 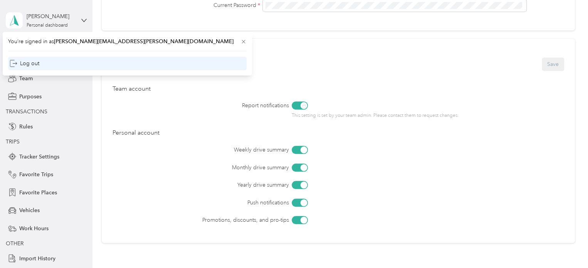 What do you see at coordinates (222, 149) in the screenshot?
I see `label: Weekly drive summary` at bounding box center [222, 149].